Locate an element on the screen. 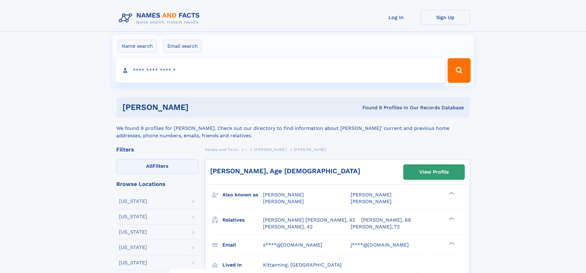 Image resolution: width=586 pixels, height=273 pixels. span: All is located at coordinates (149, 166).